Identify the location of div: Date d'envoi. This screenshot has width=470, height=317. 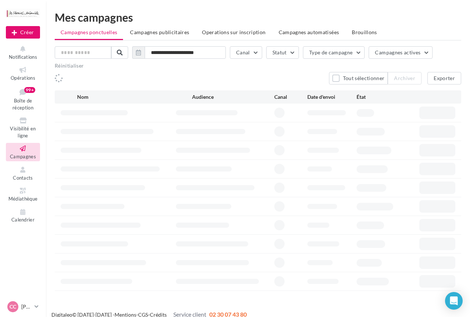
(332, 97).